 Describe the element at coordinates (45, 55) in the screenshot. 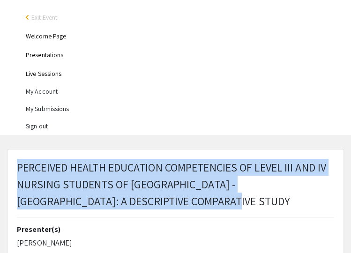

I see `a: Presentations` at that location.